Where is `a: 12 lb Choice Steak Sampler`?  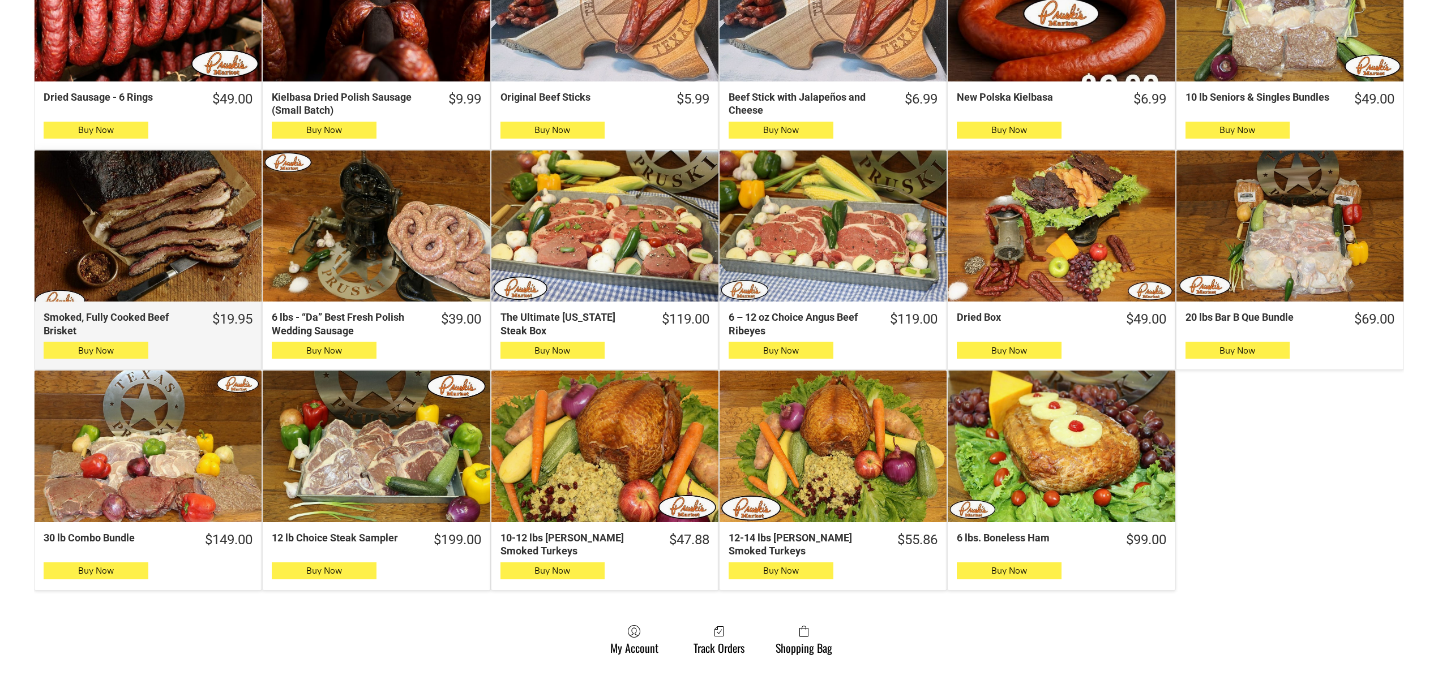
a: 12 lb Choice Steak Sampler is located at coordinates (376, 447).